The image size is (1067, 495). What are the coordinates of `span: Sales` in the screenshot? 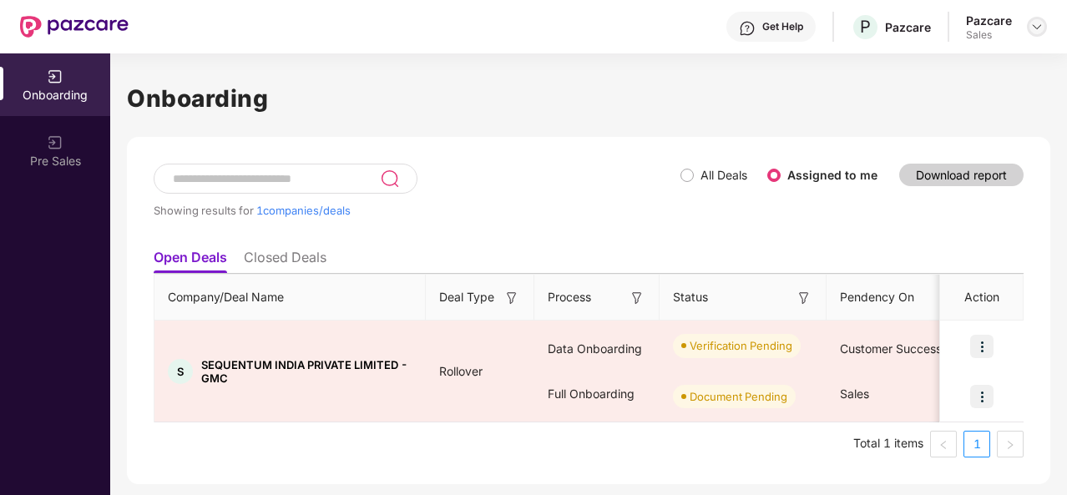 It's located at (854, 393).